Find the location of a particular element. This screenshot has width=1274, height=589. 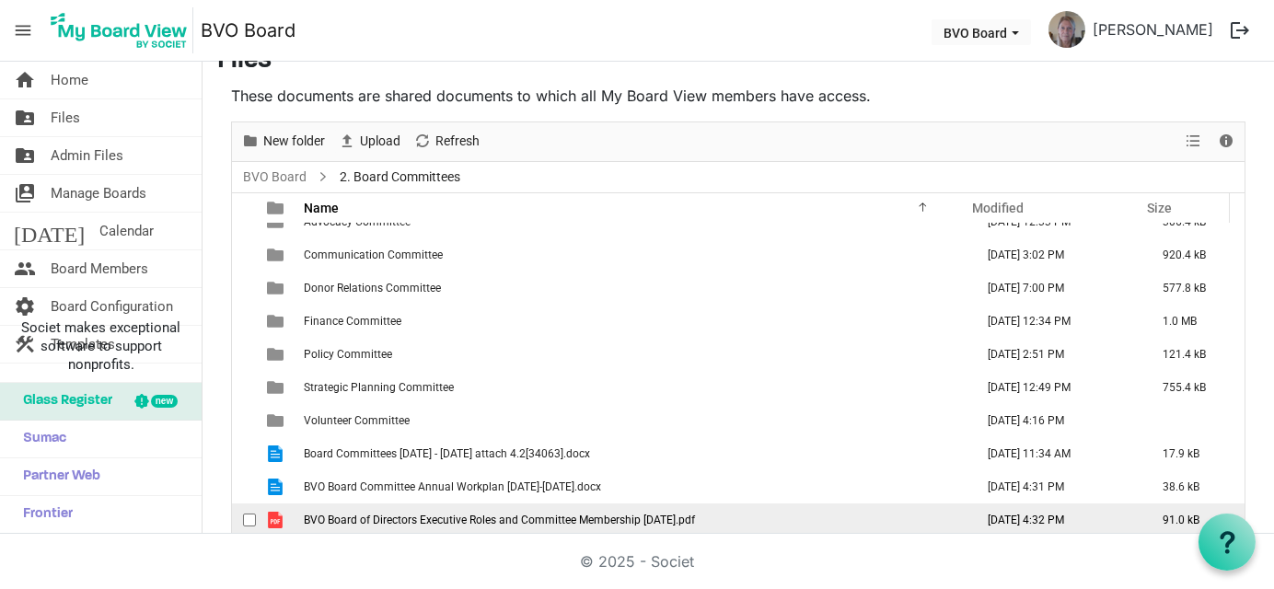

td: is template cell column header Size is located at coordinates (1193, 421).